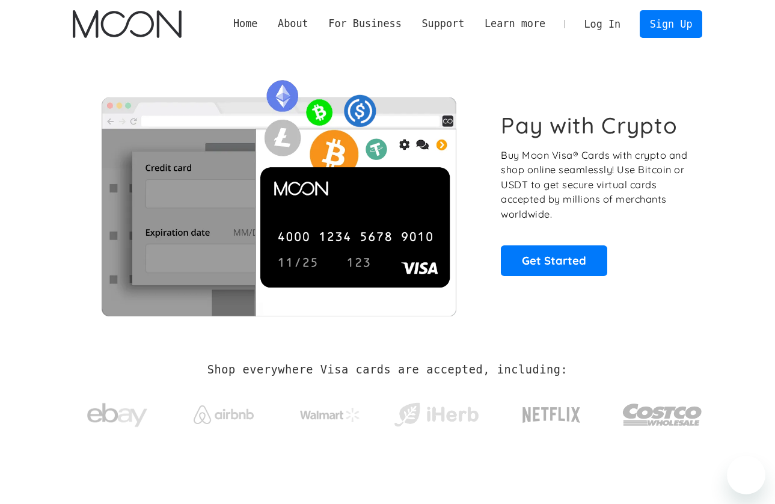  I want to click on img: Netflix, so click(551, 415).